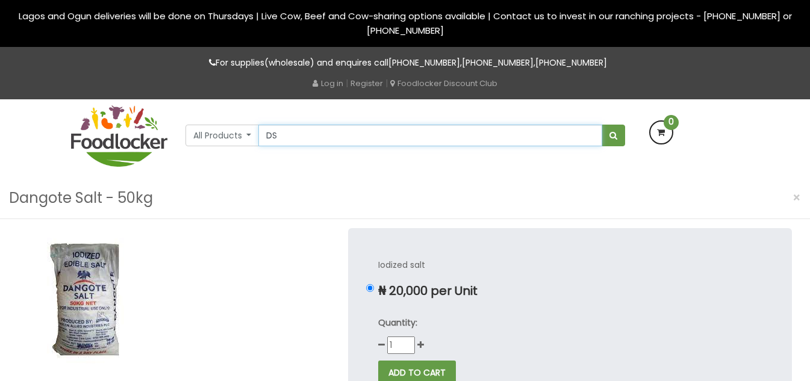 This screenshot has width=810, height=381. What do you see at coordinates (444, 83) in the screenshot?
I see `a: Foodlocker Discount Club` at bounding box center [444, 83].